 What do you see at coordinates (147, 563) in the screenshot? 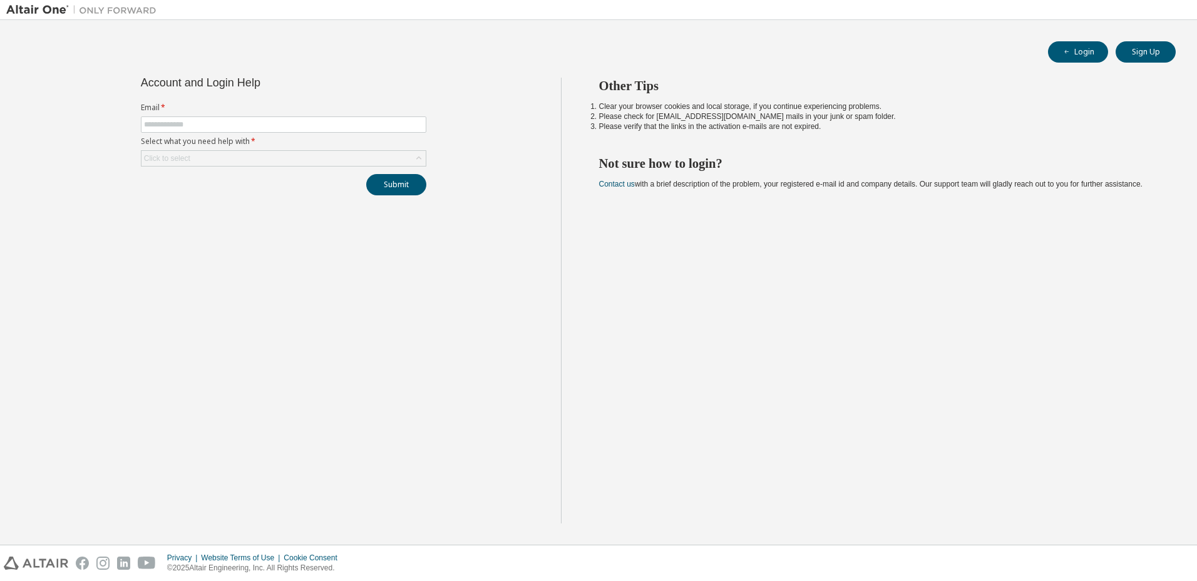
I see `img: youtube.svg` at bounding box center [147, 563].